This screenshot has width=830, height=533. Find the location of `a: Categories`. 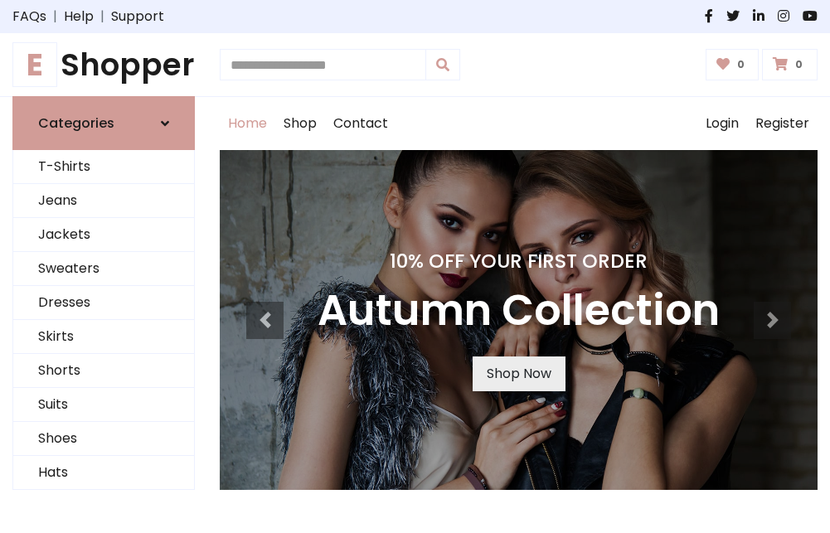

a: Categories is located at coordinates (104, 123).